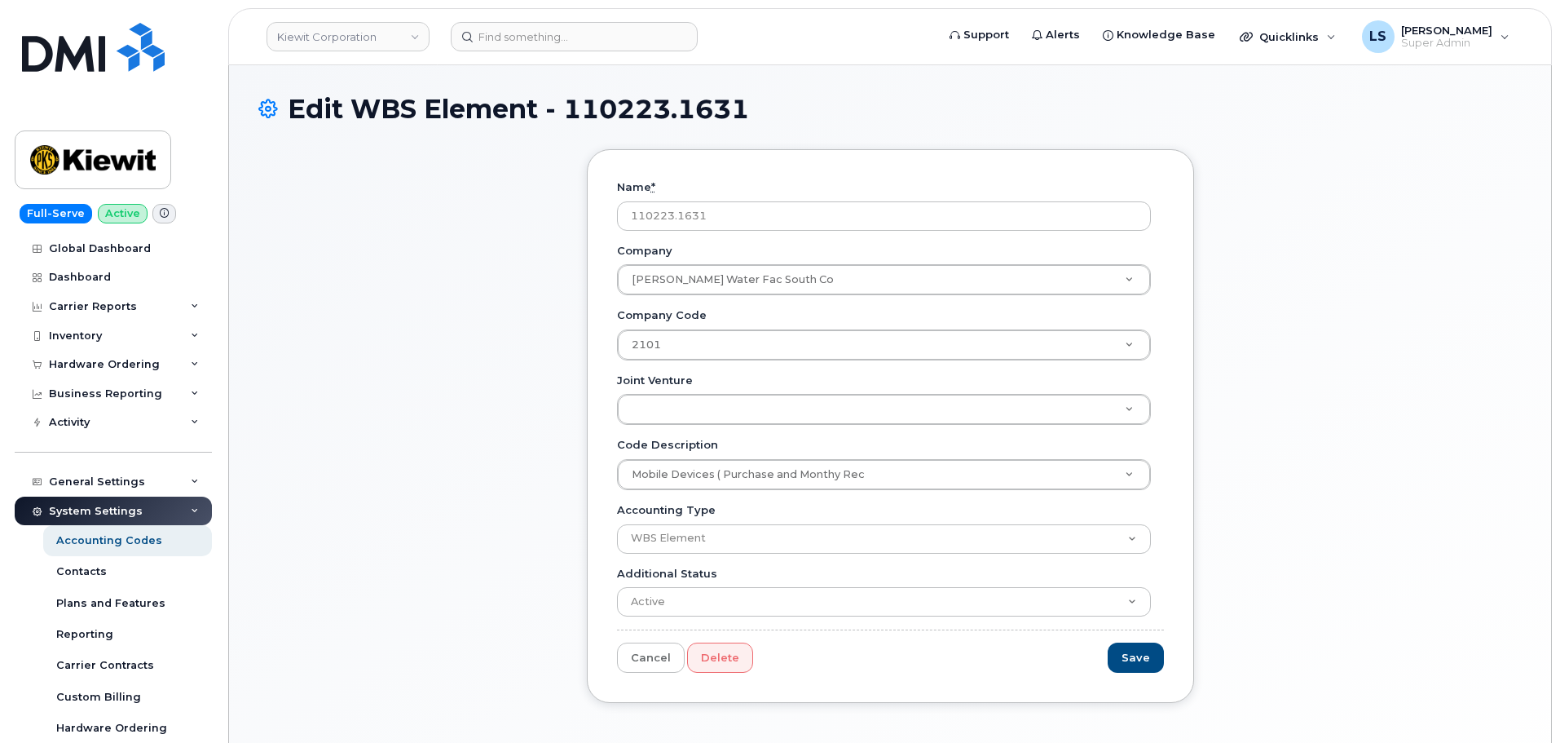 The image size is (1560, 743). I want to click on span: Mobile Devices ( Purchase and Monthy Rec, so click(748, 474).